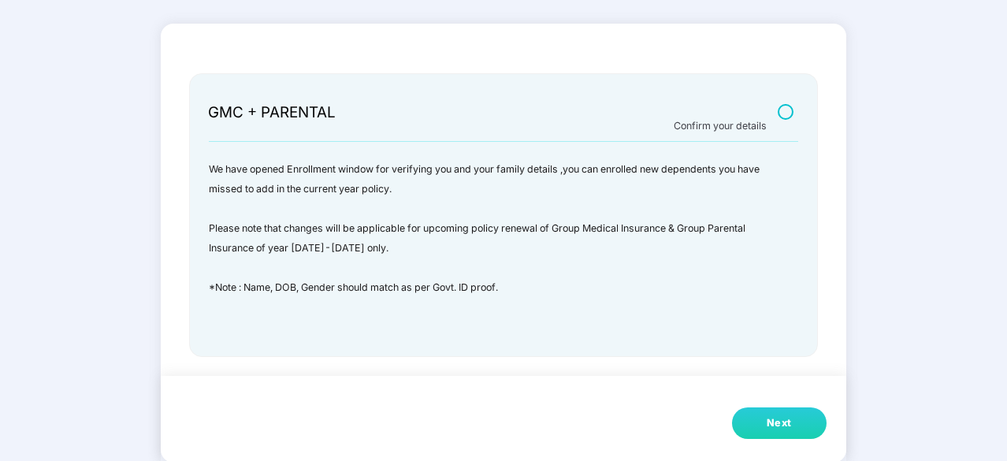 The width and height of the screenshot is (1007, 461). Describe the element at coordinates (272, 114) in the screenshot. I see `div: GMC + PARENTAL` at that location.